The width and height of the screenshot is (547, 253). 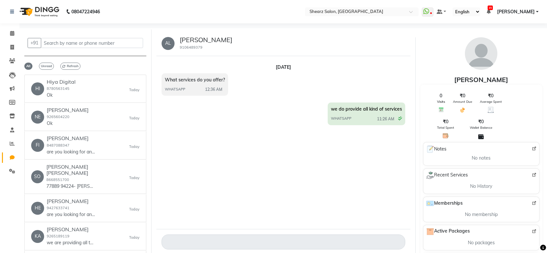 What do you see at coordinates (447, 175) in the screenshot?
I see `span: Recent Services` at bounding box center [447, 175].